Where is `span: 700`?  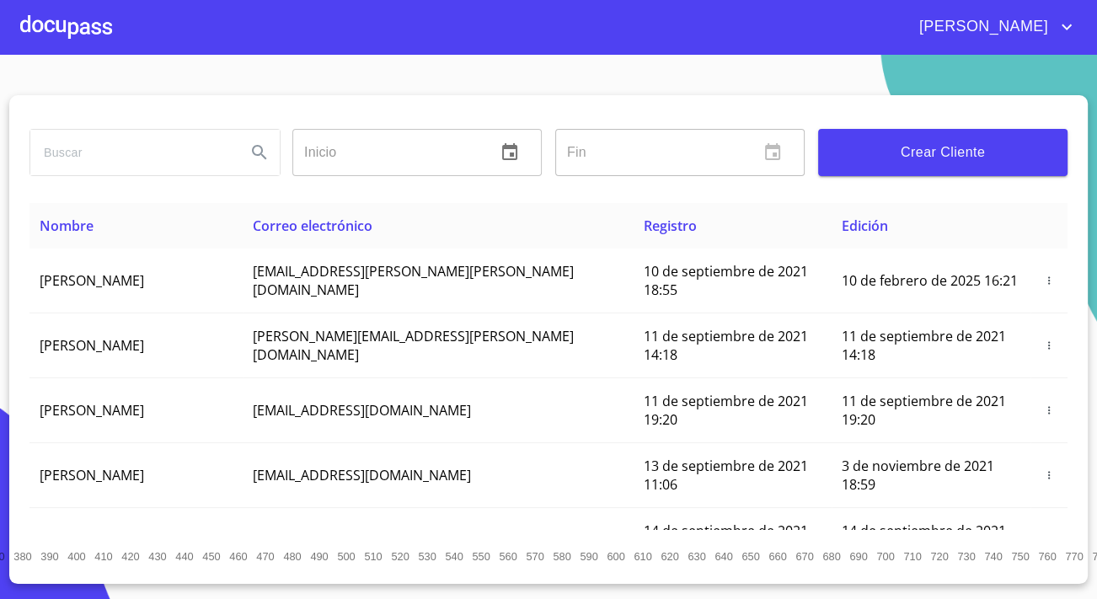
span: 700 is located at coordinates (884, 556).